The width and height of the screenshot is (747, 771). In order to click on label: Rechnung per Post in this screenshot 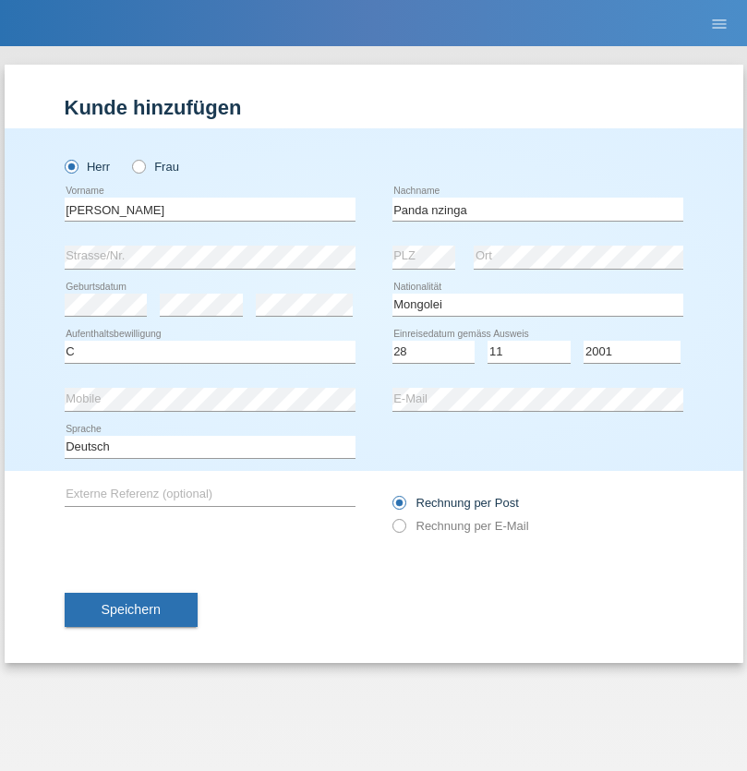, I will do `click(455, 502)`.